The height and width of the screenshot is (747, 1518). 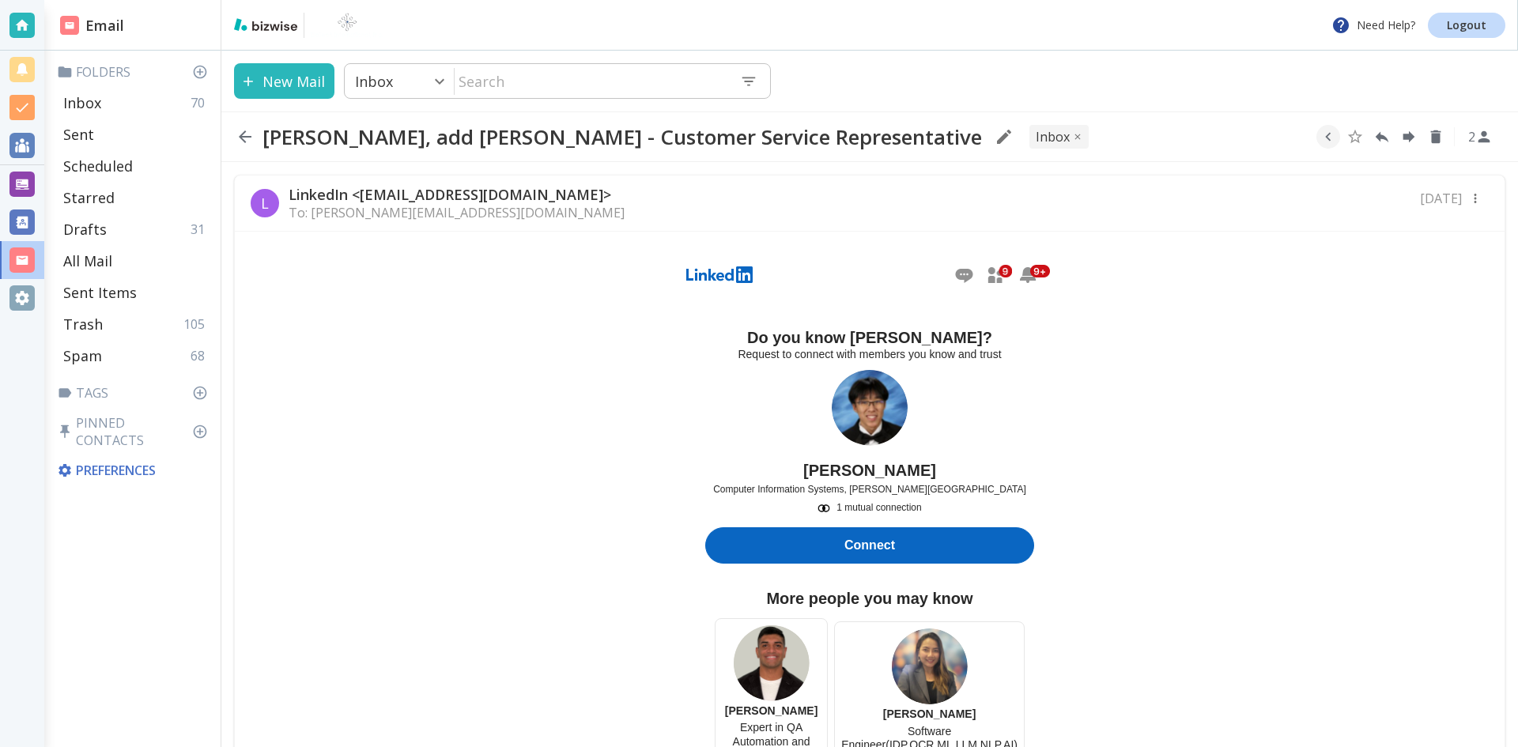 I want to click on p: Pinned Contacts, so click(x=135, y=432).